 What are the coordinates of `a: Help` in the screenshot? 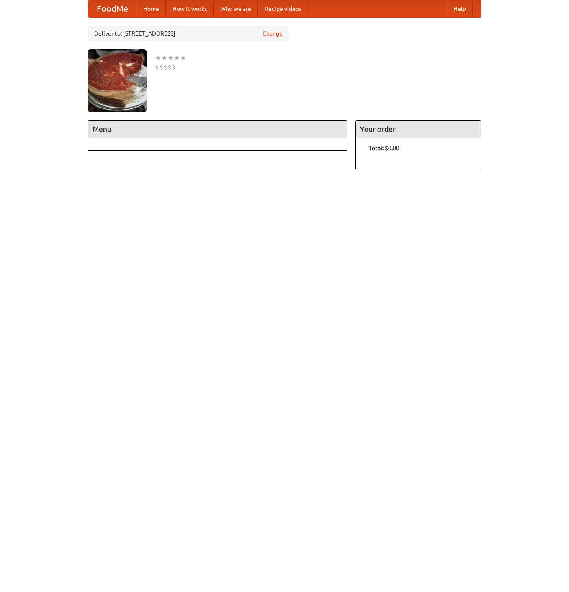 It's located at (460, 9).